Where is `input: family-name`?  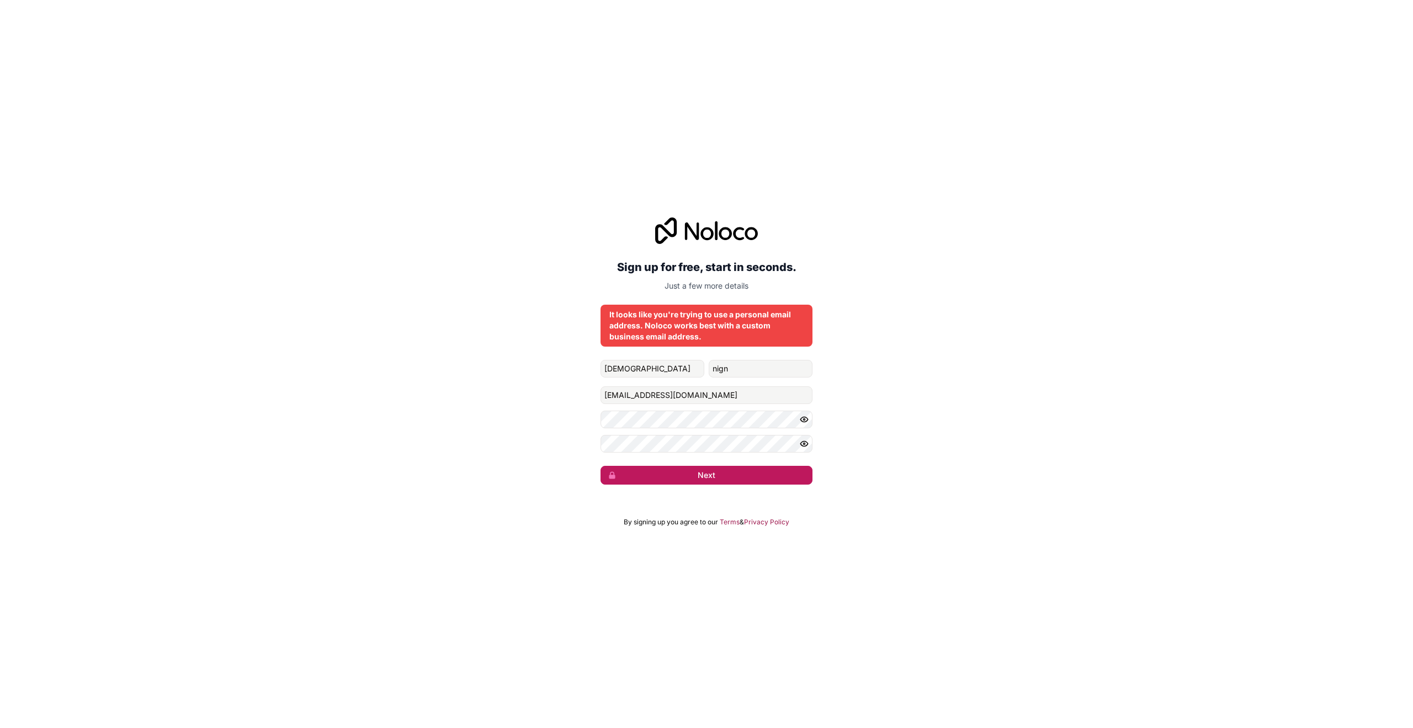 input: family-name is located at coordinates (761, 369).